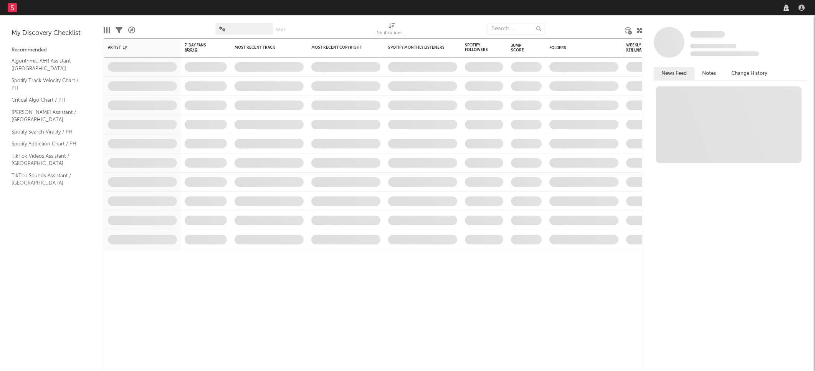 Image resolution: width=815 pixels, height=371 pixels. What do you see at coordinates (708, 34) in the screenshot?
I see `span: Some Artist` at bounding box center [708, 34].